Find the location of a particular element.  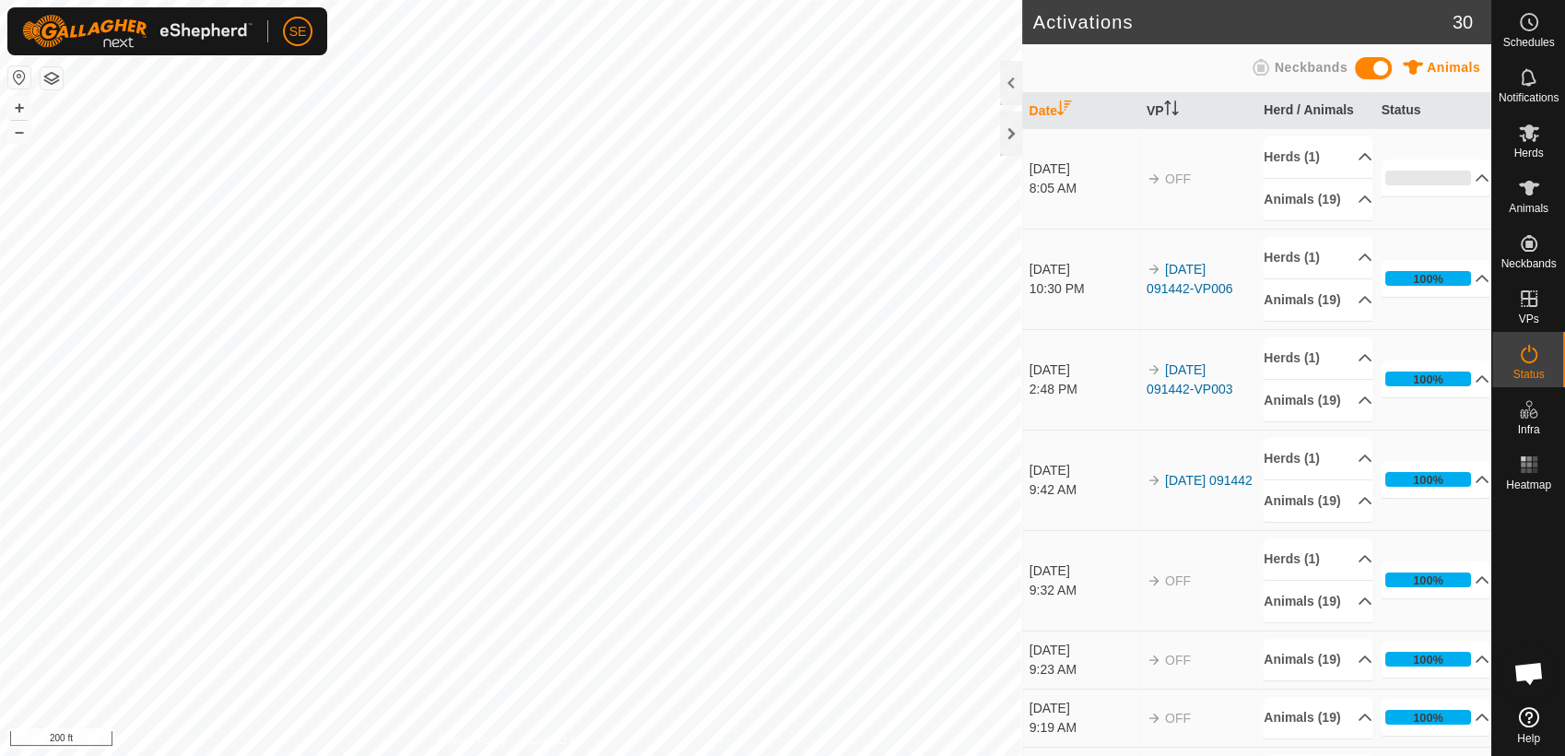

h2: Activations is located at coordinates (1242, 22).